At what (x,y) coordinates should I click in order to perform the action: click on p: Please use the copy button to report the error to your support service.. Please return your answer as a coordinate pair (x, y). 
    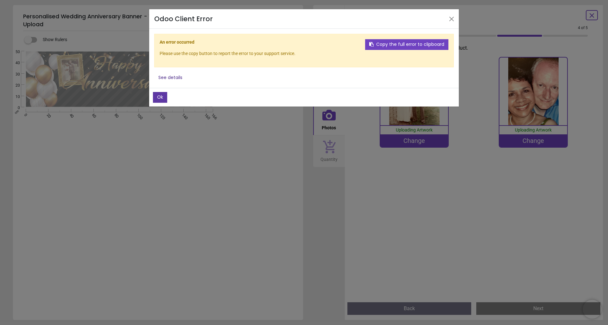
    Looking at the image, I should click on (304, 54).